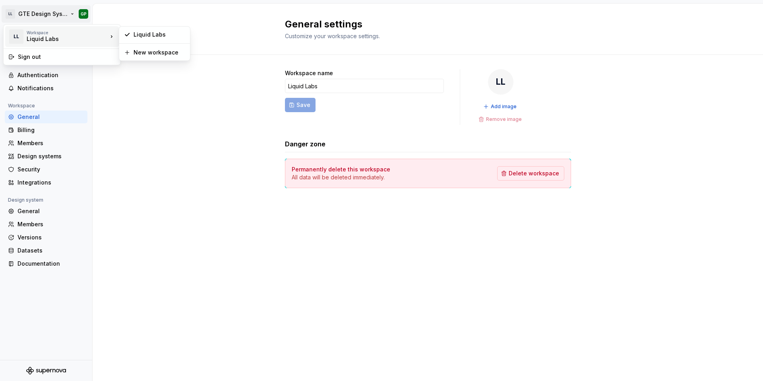 The width and height of the screenshot is (763, 381). Describe the element at coordinates (67, 33) in the screenshot. I see `div: Workspace` at that location.